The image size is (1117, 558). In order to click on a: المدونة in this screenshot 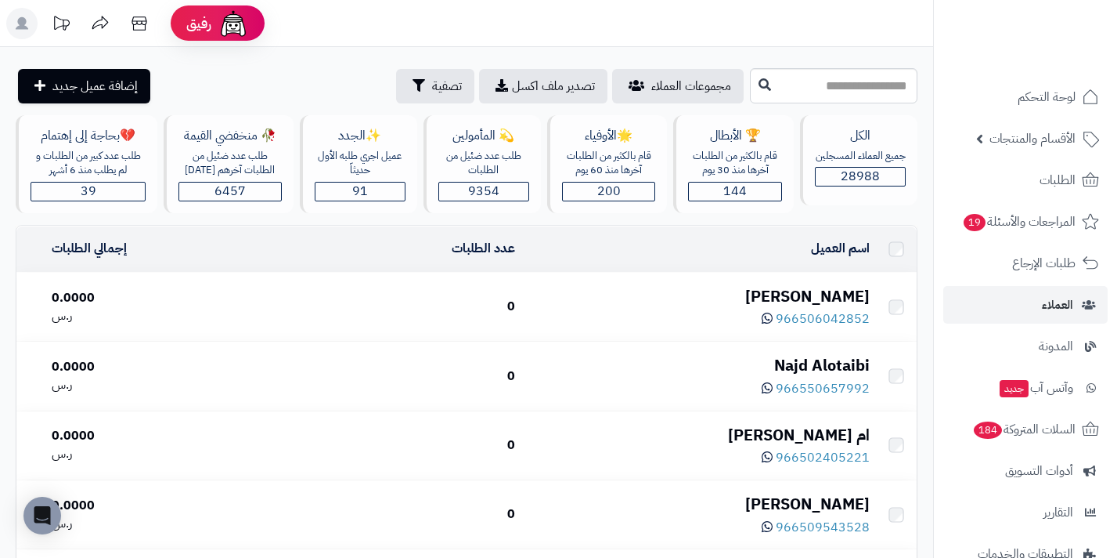, I will do `click(1026, 346)`.